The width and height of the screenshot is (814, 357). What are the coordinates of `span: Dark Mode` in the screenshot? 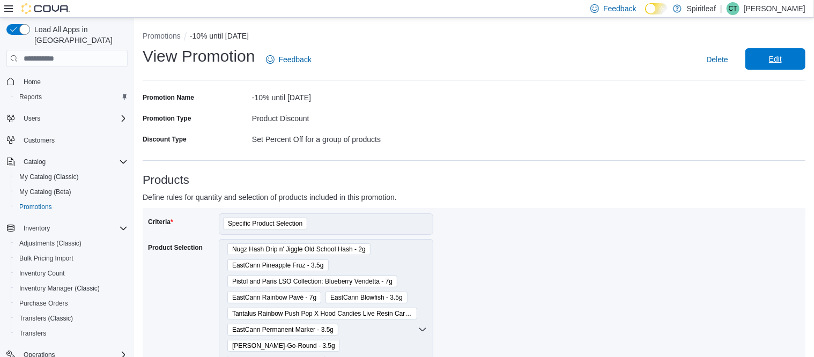 It's located at (645, 14).